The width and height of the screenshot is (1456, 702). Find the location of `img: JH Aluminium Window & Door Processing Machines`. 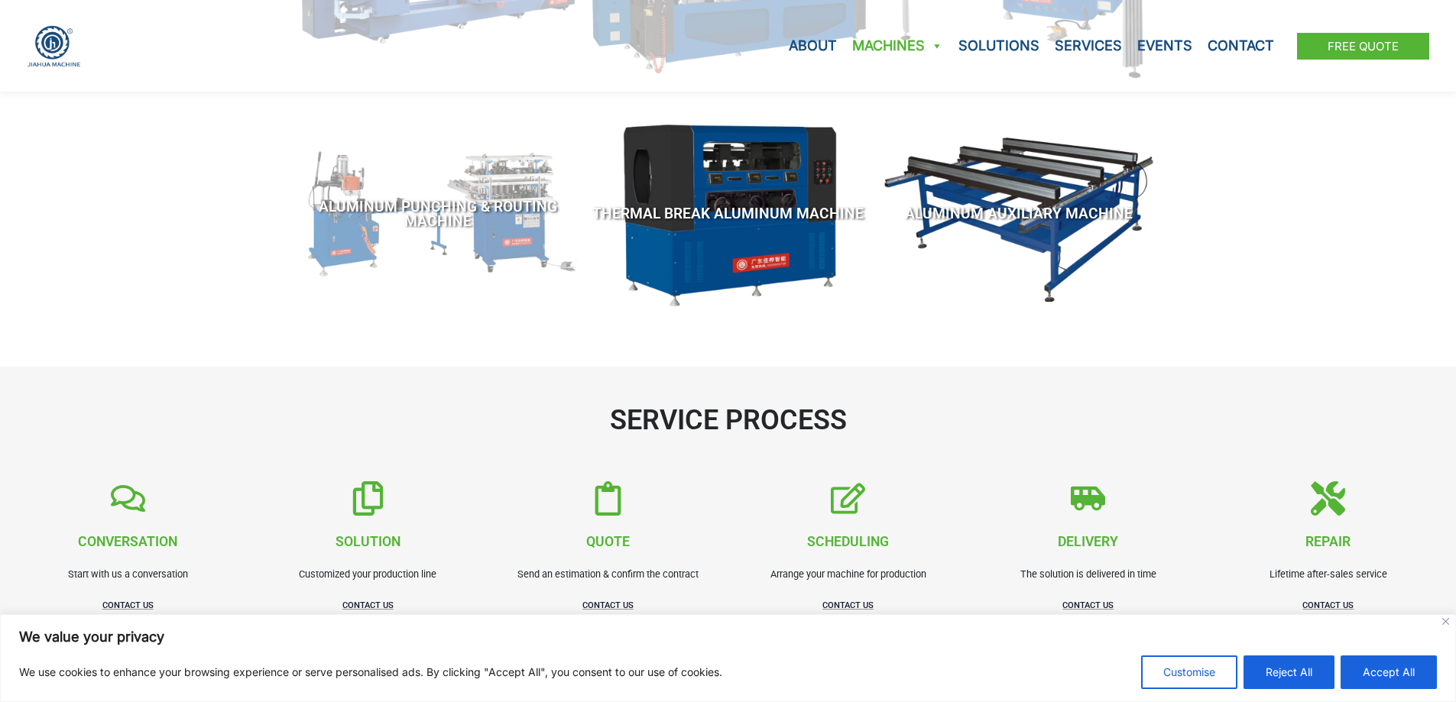

img: JH Aluminium Window & Door Processing Machines is located at coordinates (54, 46).